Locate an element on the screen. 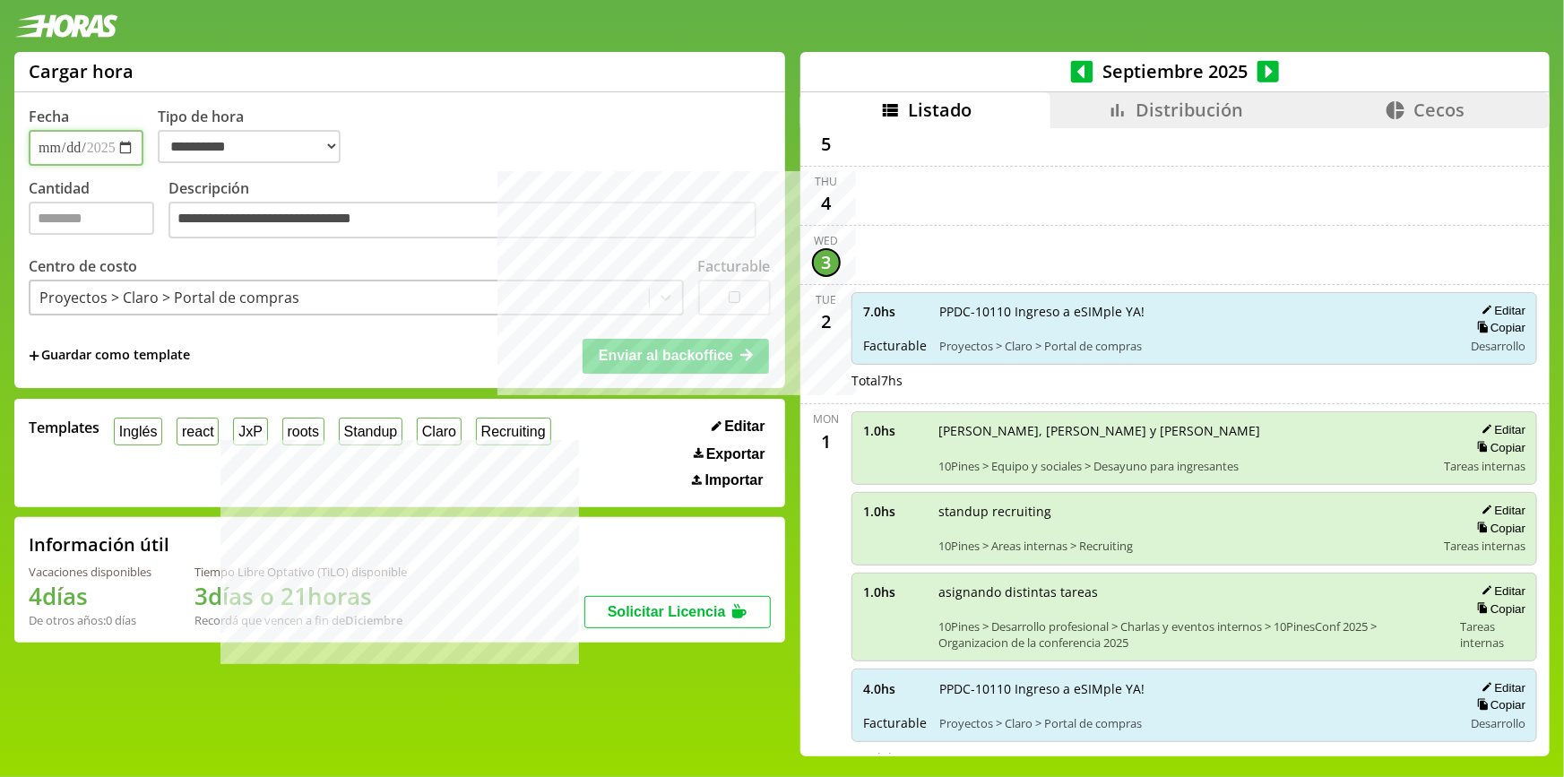  span: Listado is located at coordinates (939, 109).